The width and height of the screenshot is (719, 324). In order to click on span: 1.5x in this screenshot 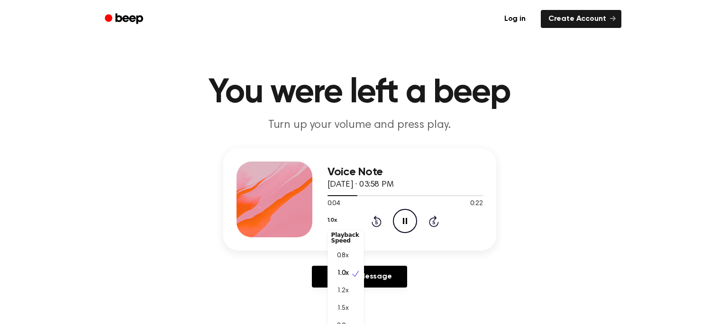, I will do `click(342, 308)`.